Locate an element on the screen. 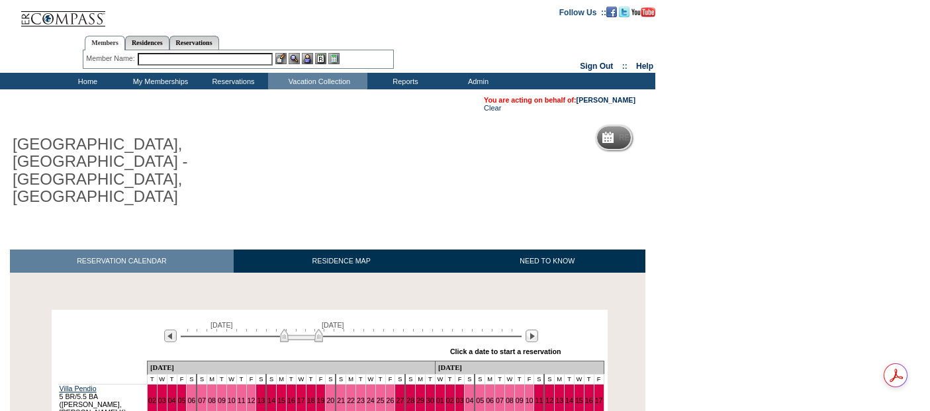  img: View is located at coordinates (294, 58).